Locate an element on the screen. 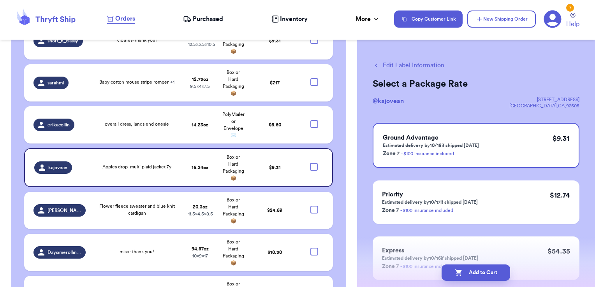  span: 11.5 x 4.5 x 8.5 is located at coordinates (201, 214).